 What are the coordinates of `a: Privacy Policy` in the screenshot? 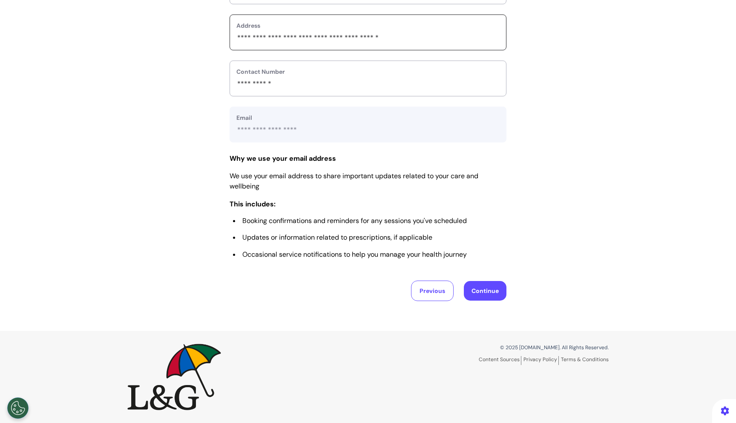 It's located at (541, 360).